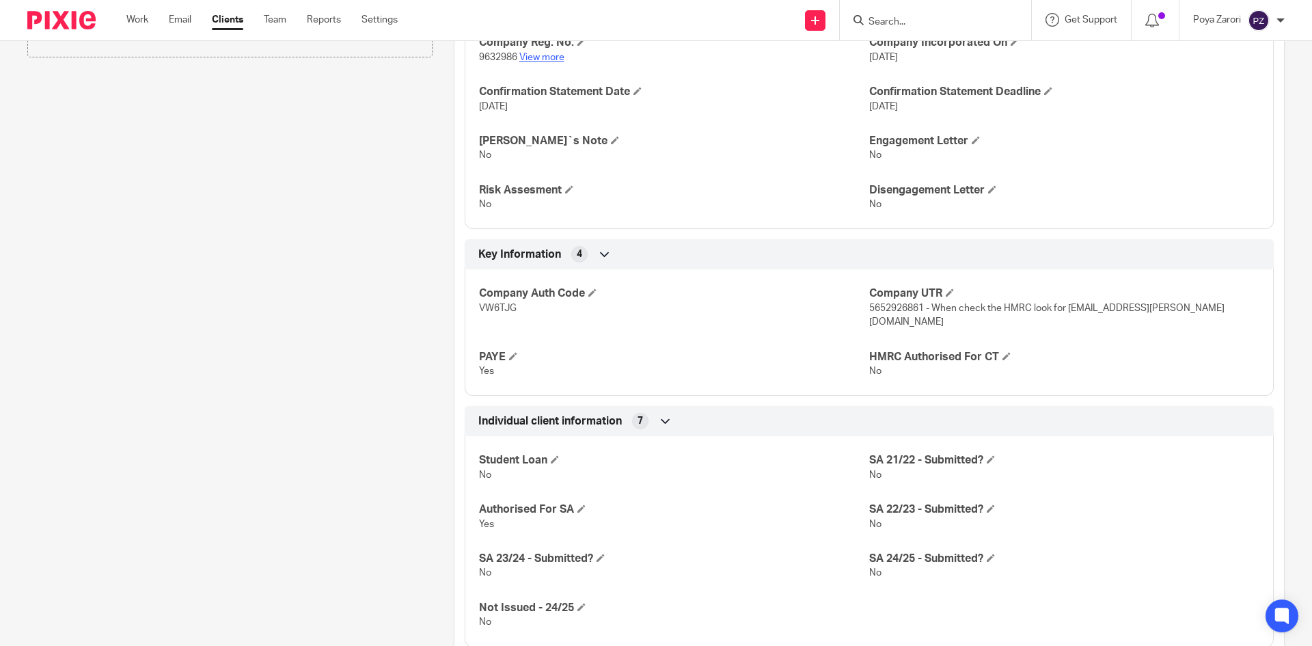  What do you see at coordinates (497, 308) in the screenshot?
I see `span: VW6TJG` at bounding box center [497, 308].